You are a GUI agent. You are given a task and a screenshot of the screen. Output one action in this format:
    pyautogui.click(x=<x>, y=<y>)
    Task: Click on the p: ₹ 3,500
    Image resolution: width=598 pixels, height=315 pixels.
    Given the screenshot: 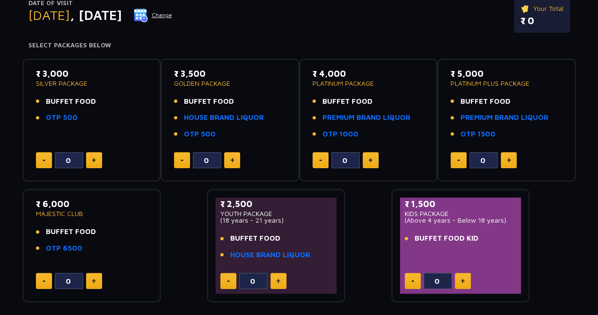 What is the action you would take?
    pyautogui.click(x=230, y=73)
    